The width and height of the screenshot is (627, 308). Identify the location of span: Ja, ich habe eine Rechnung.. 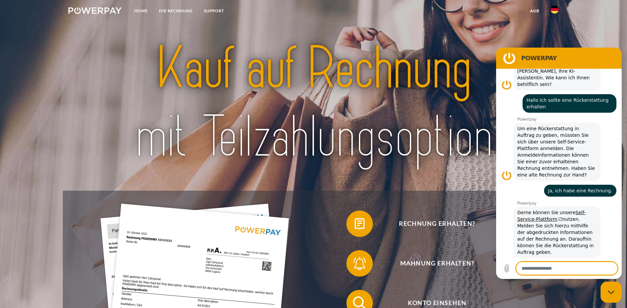
(84, 143).